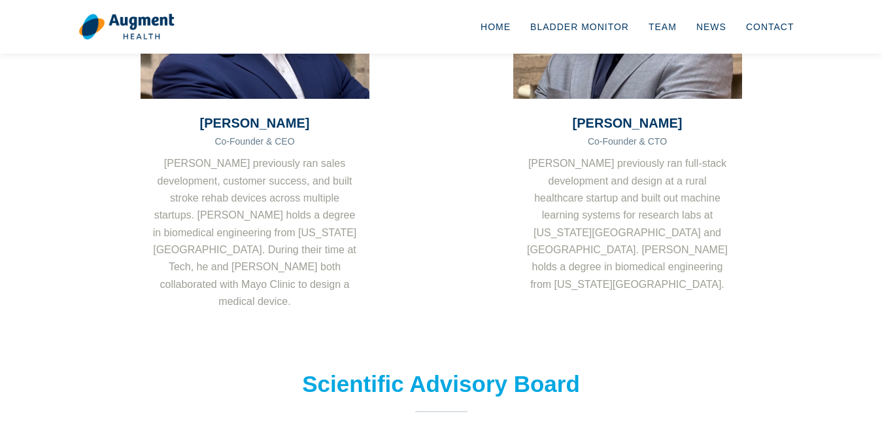 This screenshot has height=426, width=882. Describe the element at coordinates (126, 27) in the screenshot. I see `img: logo` at that location.